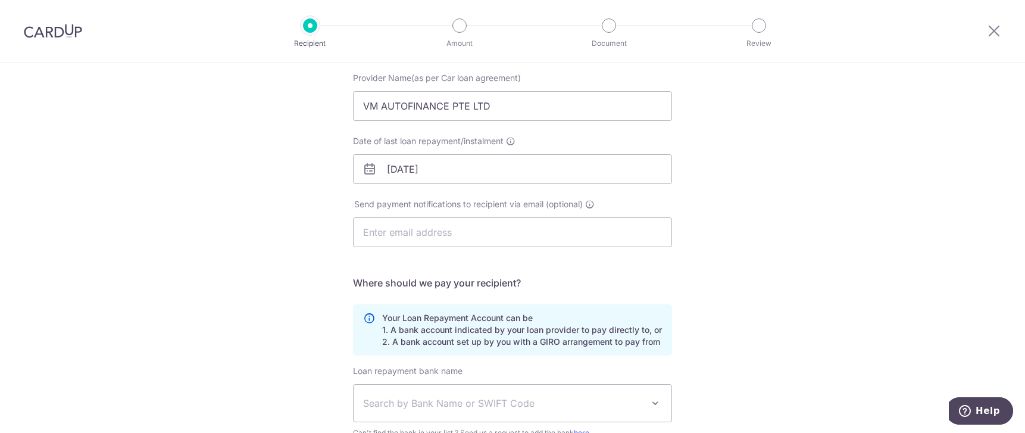 The width and height of the screenshot is (1025, 433). I want to click on p: Review, so click(759, 43).